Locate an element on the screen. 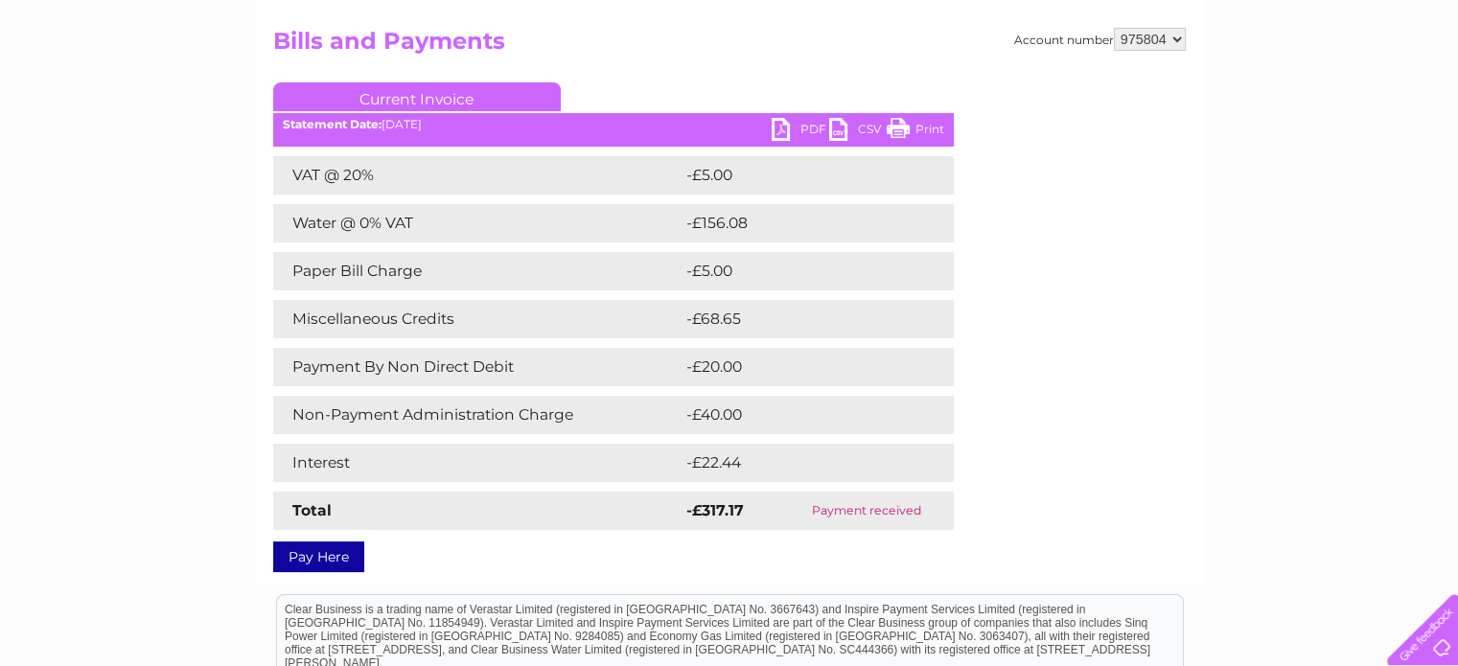 Image resolution: width=1458 pixels, height=666 pixels. td: -£156.08 is located at coordinates (801, 223).